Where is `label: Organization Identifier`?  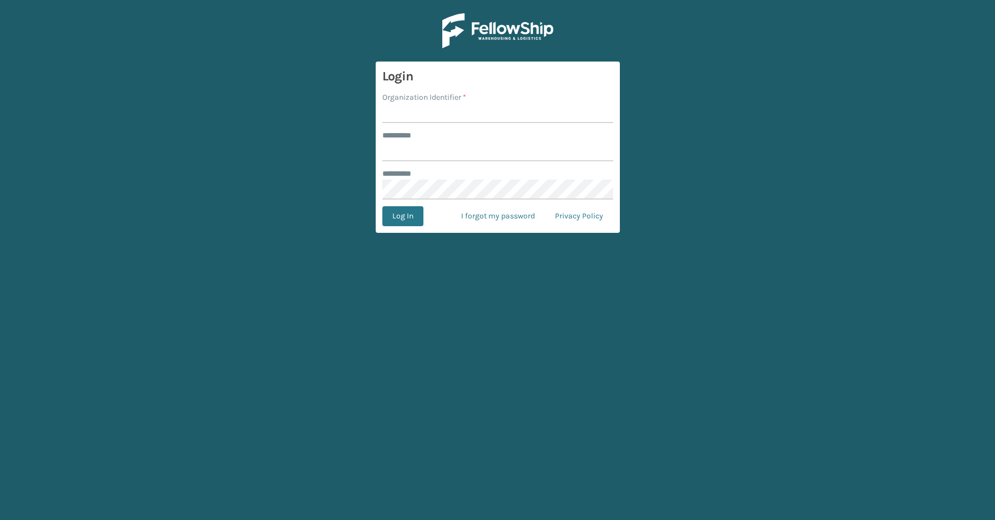
label: Organization Identifier is located at coordinates (424, 97).